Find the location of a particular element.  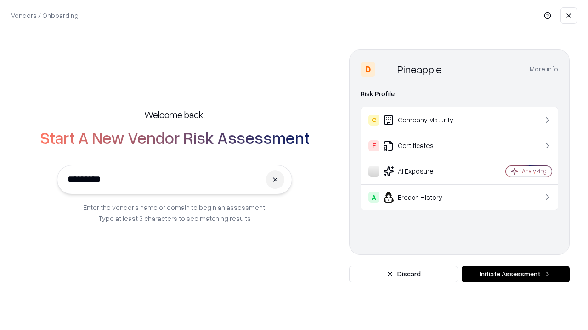

div: Analyzing is located at coordinates (534, 171).